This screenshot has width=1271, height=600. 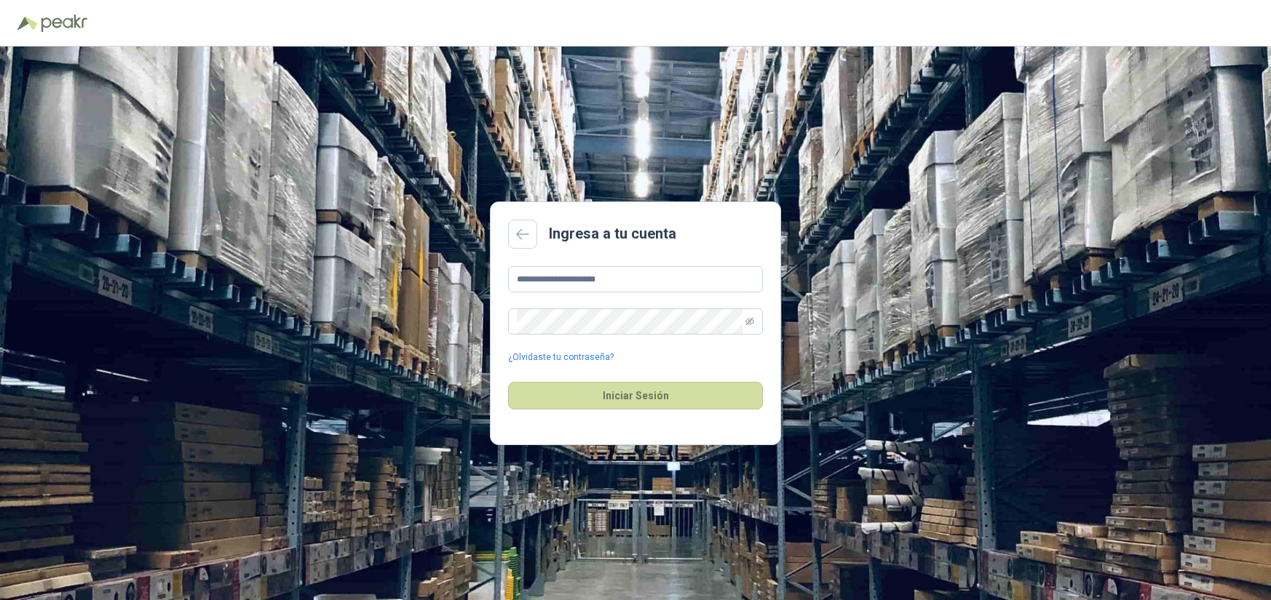 What do you see at coordinates (612, 234) in the screenshot?
I see `h2: Ingresa a tu cuenta` at bounding box center [612, 234].